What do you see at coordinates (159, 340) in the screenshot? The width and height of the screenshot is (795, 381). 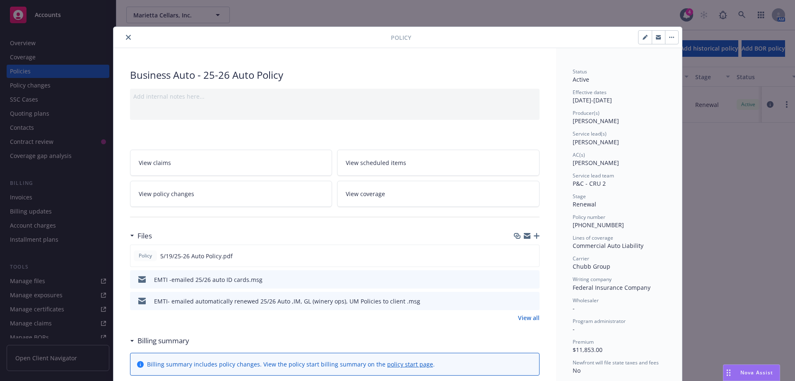 I see `div: Billing summary` at bounding box center [159, 340].